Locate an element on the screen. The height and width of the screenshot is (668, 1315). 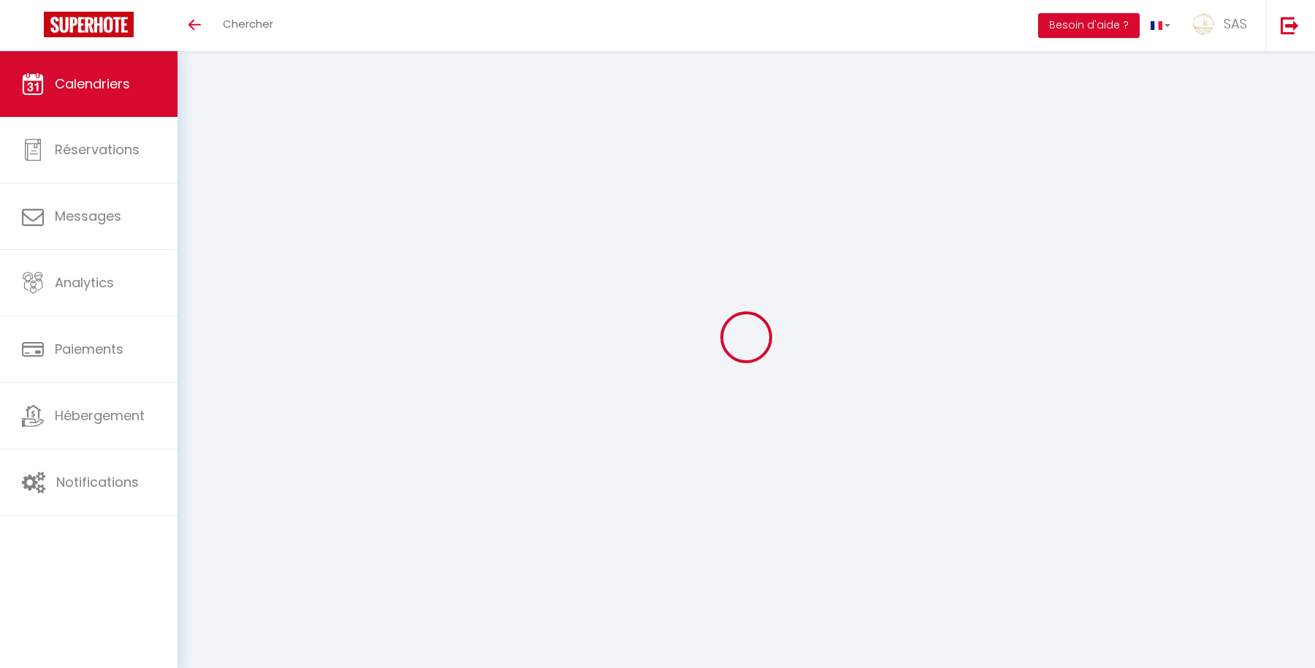
span: Chercher is located at coordinates (248, 23).